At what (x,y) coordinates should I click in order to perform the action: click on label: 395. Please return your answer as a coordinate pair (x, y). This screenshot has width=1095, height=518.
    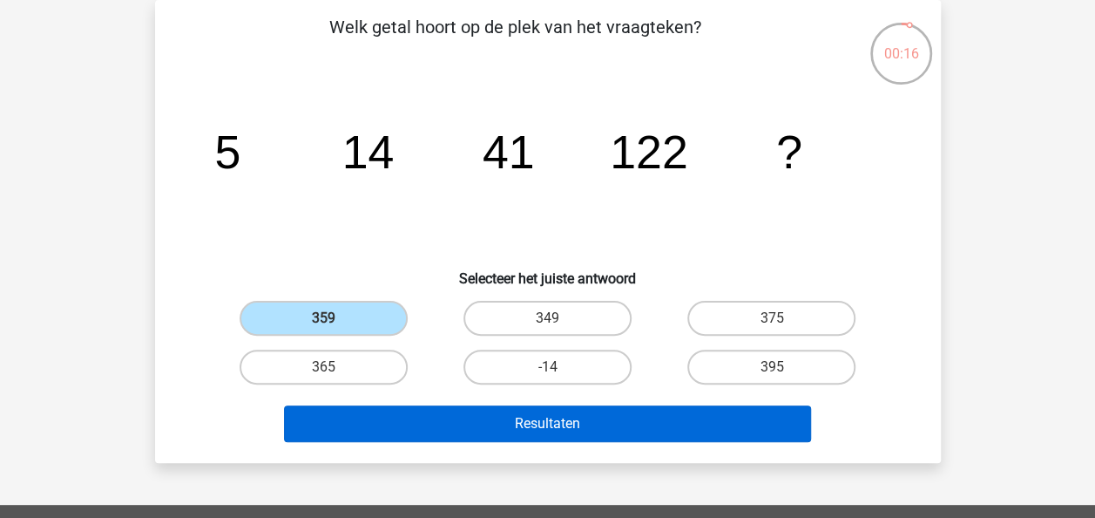
    Looking at the image, I should click on (771, 367).